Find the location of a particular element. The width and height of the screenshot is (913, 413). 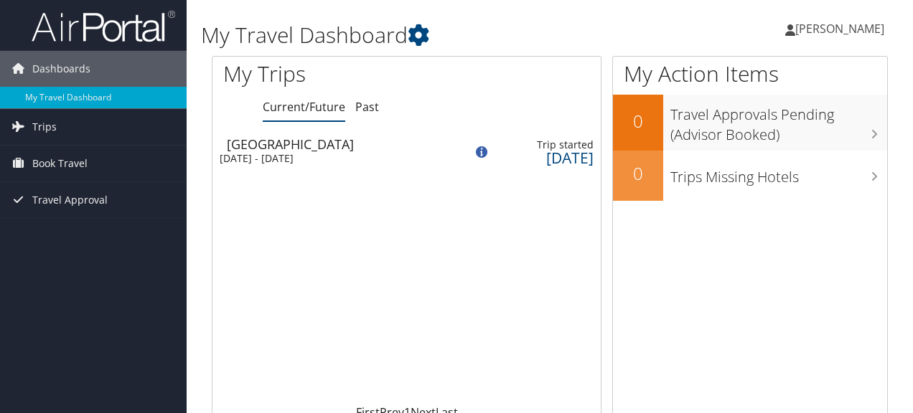

h3: Trips Missing Hotels is located at coordinates (778, 174).